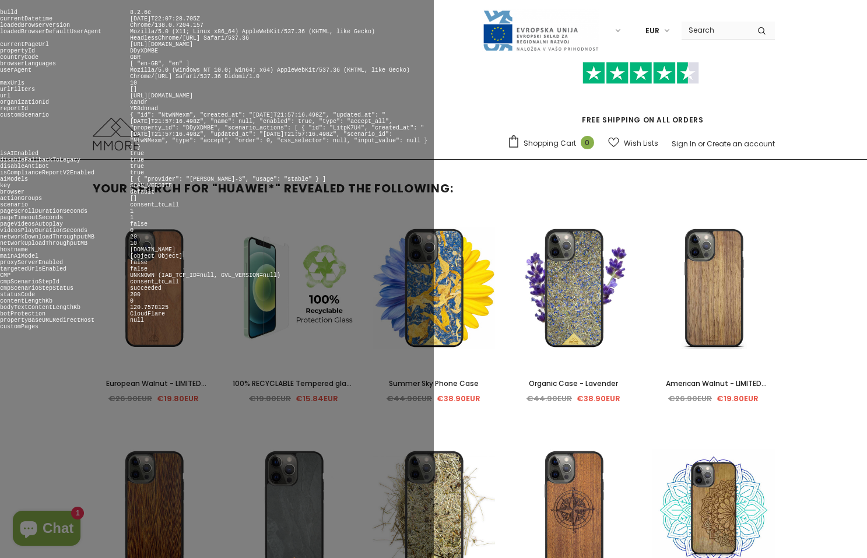  I want to click on span: €44.90EUR, so click(549, 398).